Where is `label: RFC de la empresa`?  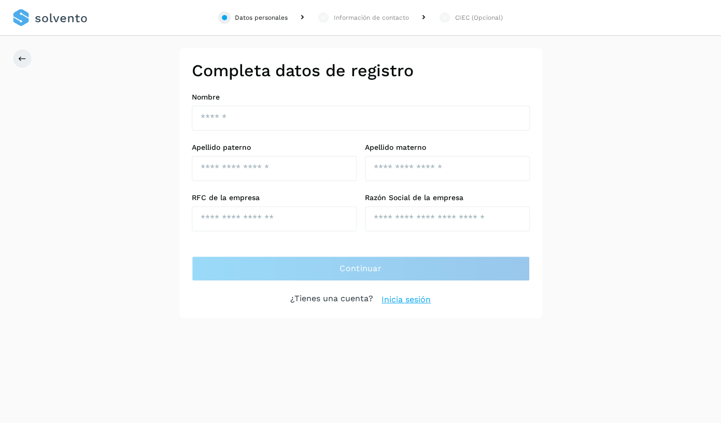 label: RFC de la empresa is located at coordinates (274, 198).